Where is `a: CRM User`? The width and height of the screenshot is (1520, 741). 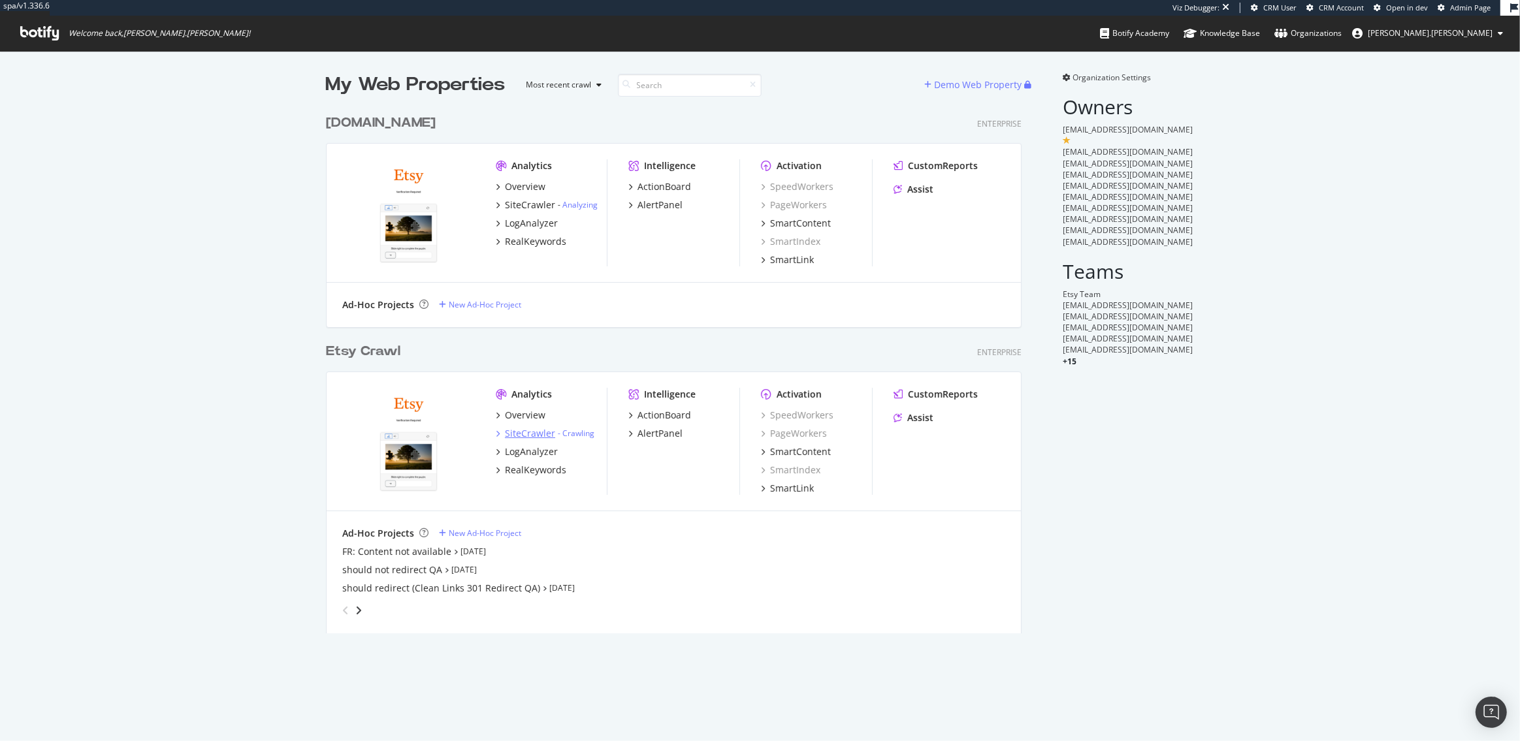 a: CRM User is located at coordinates (1274, 8).